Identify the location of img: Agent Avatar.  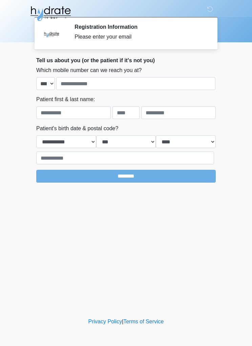
(51, 34).